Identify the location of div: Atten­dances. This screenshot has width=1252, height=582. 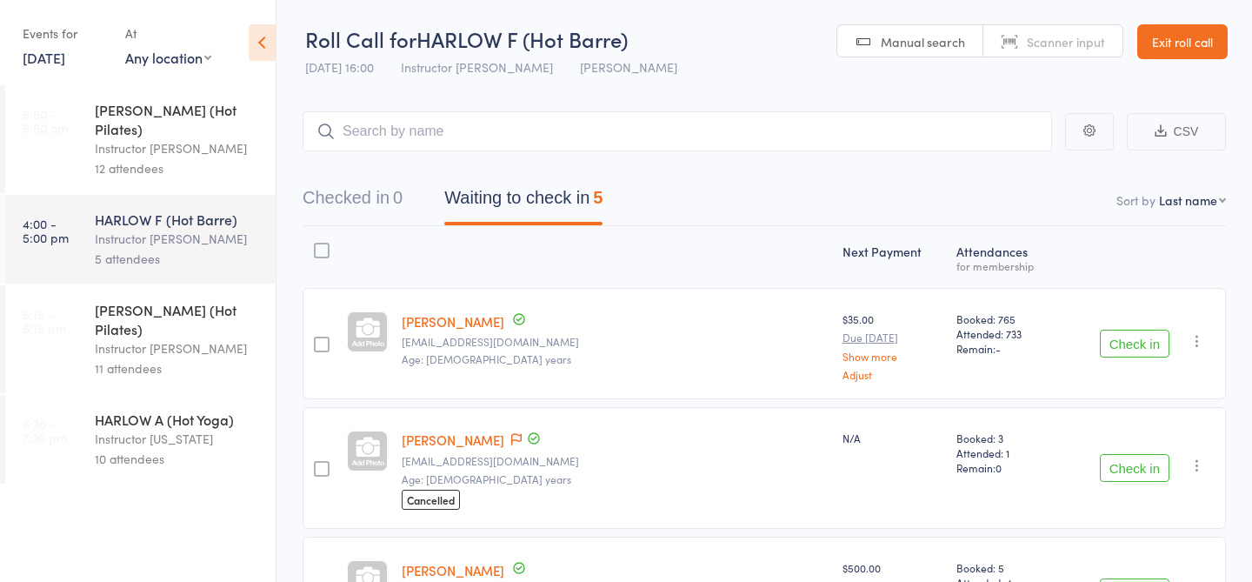
(1005, 257).